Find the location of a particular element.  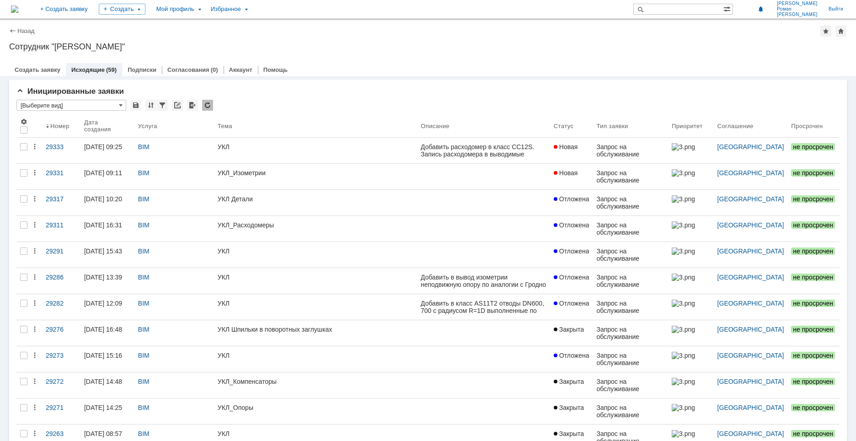

div: Создать is located at coordinates (122, 9).